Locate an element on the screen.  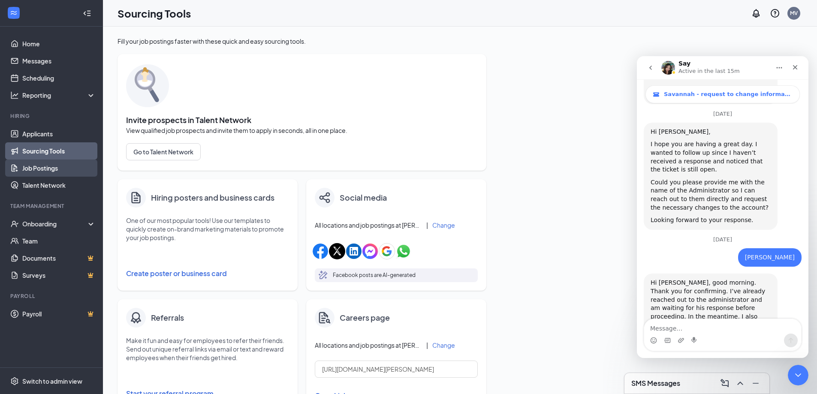
p: One of our most popular tools! Use our templates to quickly create on-brand marketing materials t... is located at coordinates (208, 229).